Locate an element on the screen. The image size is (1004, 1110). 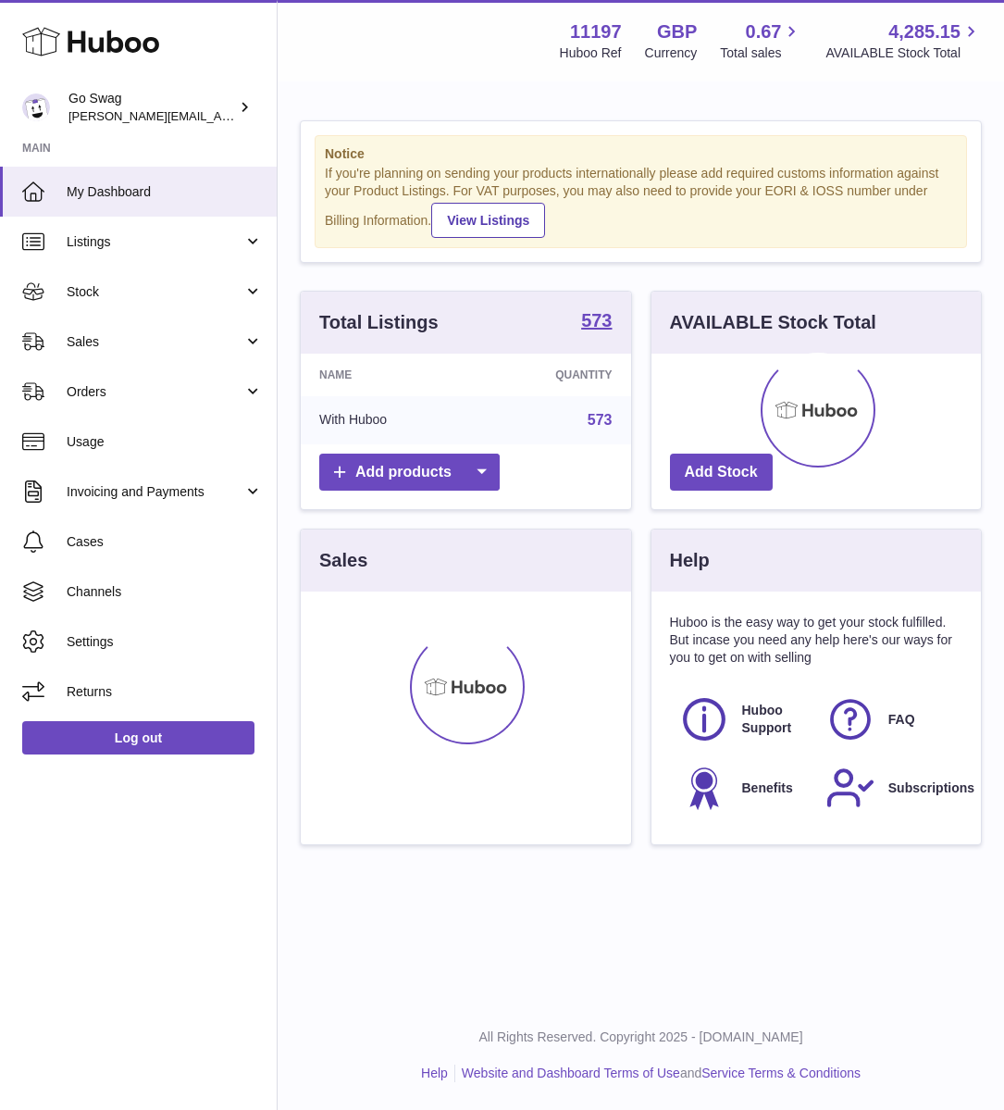
strong: 11197 is located at coordinates (596, 31).